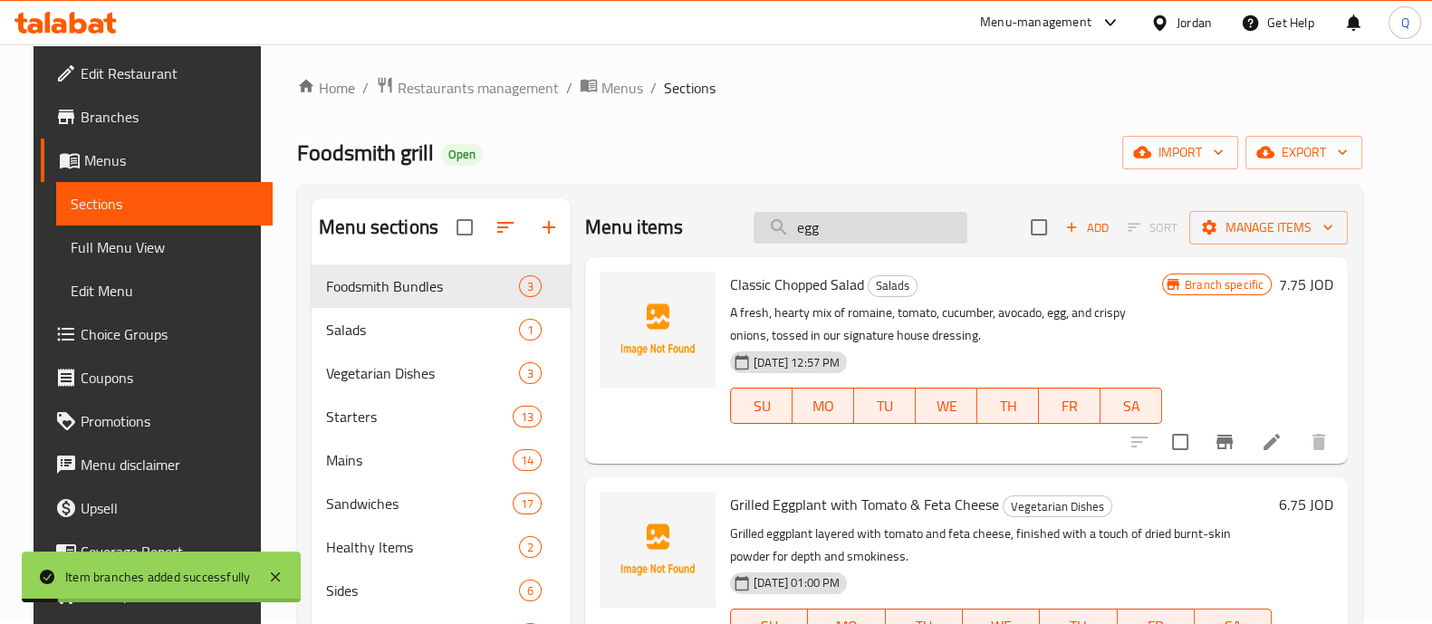 The width and height of the screenshot is (1432, 624). What do you see at coordinates (527, 417) in the screenshot?
I see `span: 13` at bounding box center [527, 417].